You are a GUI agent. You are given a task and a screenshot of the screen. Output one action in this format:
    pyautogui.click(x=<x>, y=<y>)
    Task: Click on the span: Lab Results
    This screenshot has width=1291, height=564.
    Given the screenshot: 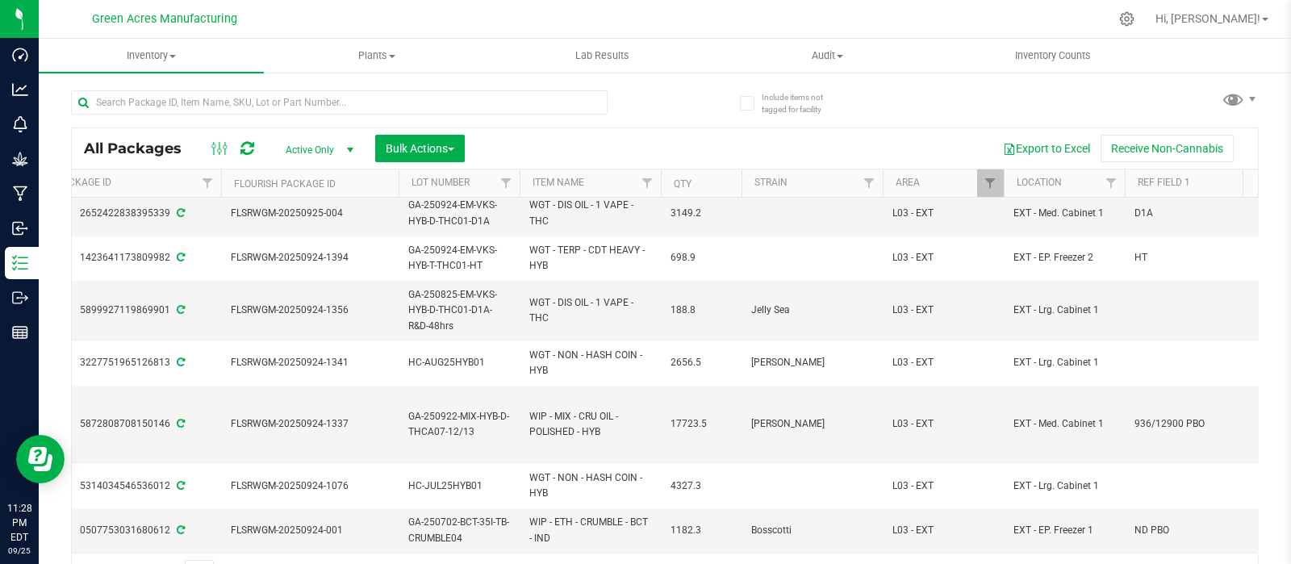 What is the action you would take?
    pyautogui.click(x=602, y=56)
    